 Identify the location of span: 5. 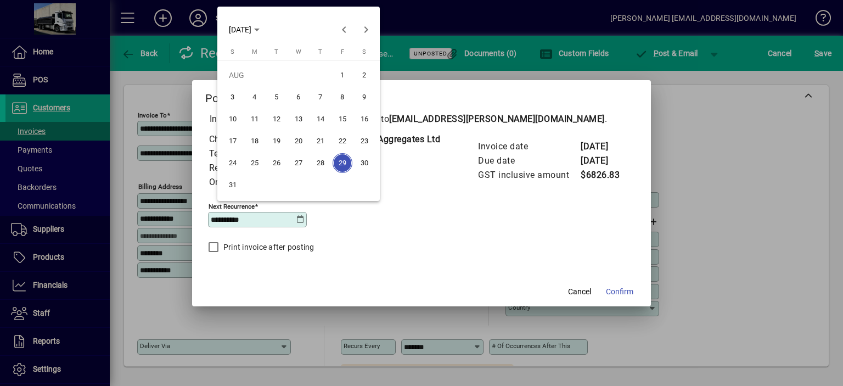
(277, 97).